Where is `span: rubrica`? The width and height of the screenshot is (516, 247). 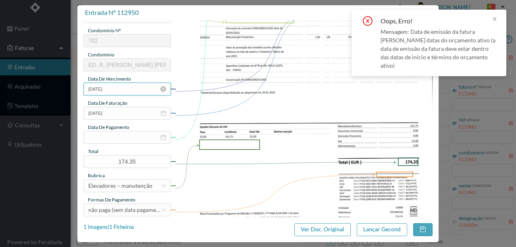
span: rubrica is located at coordinates (96, 175).